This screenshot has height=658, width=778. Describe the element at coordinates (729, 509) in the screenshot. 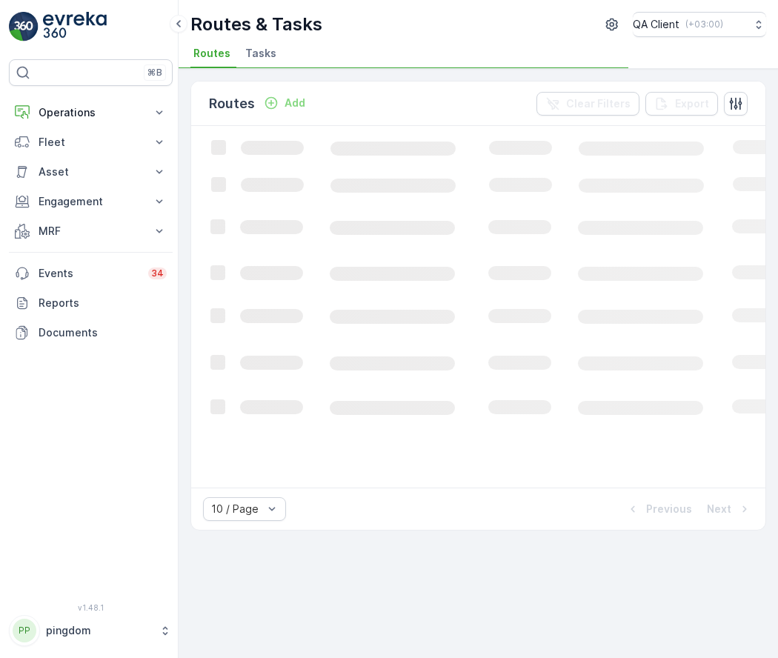

I see `button: Next` at that location.